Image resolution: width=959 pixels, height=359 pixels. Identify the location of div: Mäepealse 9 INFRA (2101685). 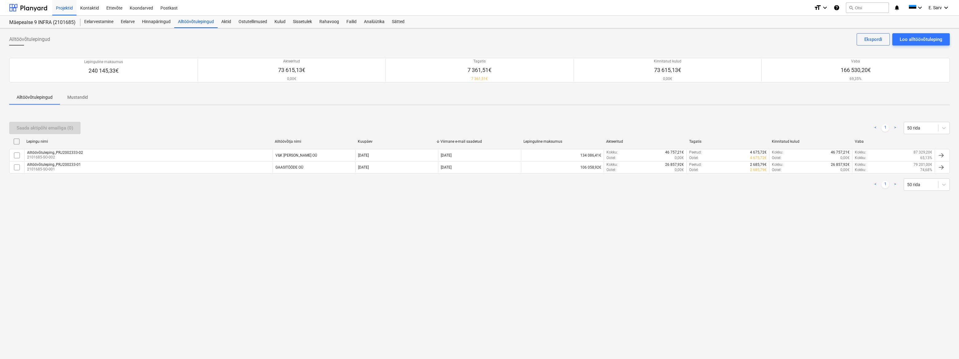
(41, 22).